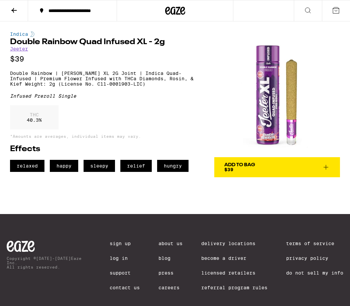  What do you see at coordinates (136, 166) in the screenshot?
I see `span: relief` at bounding box center [136, 166].